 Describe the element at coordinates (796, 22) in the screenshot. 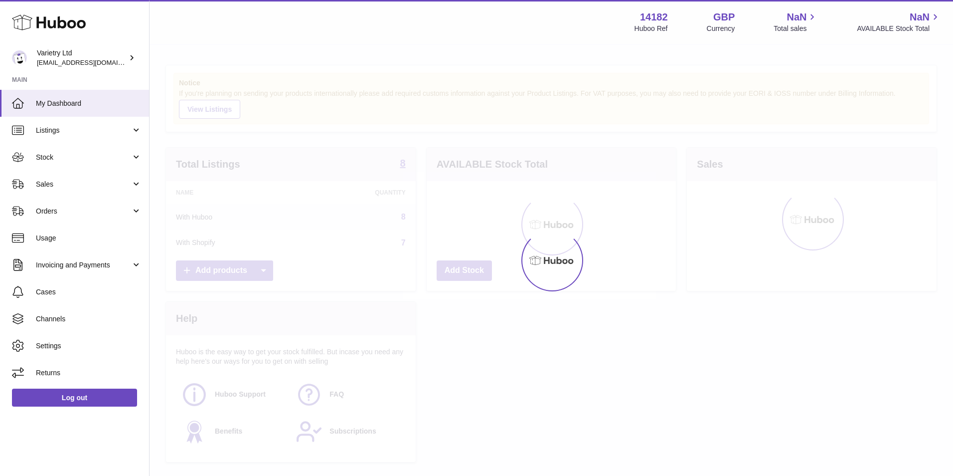

I see `a: NaN Total sales` at that location.